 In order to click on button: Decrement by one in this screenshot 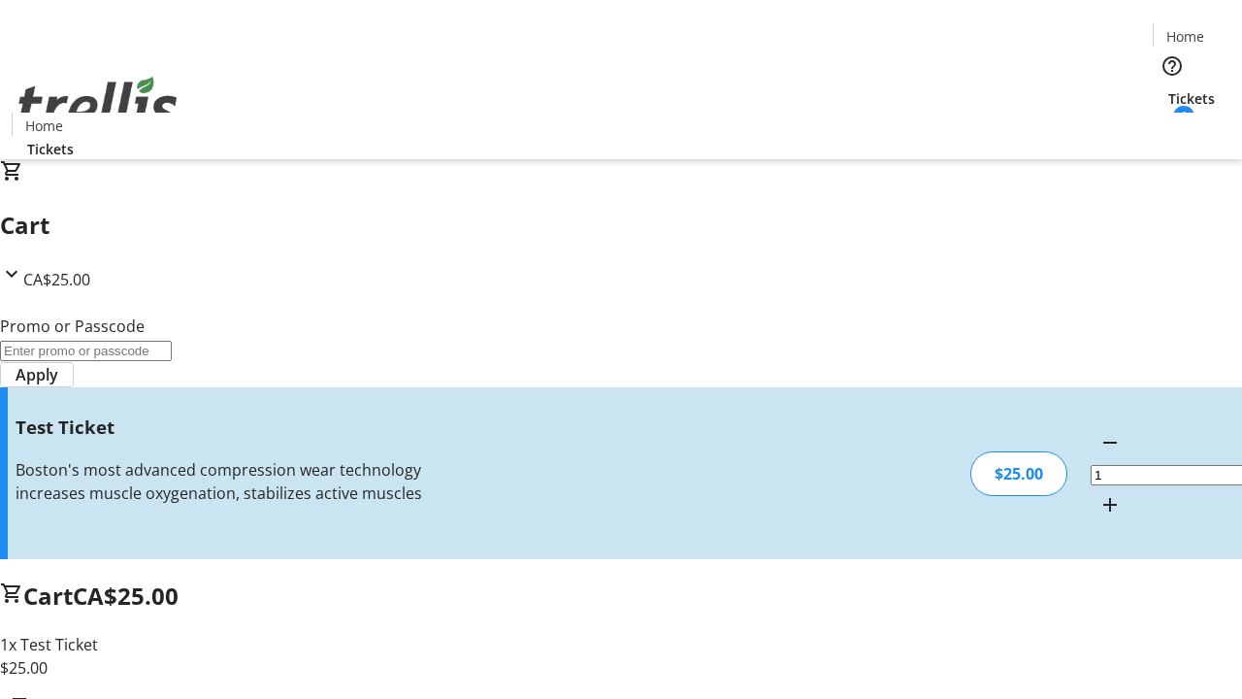, I will do `click(1110, 443)`.